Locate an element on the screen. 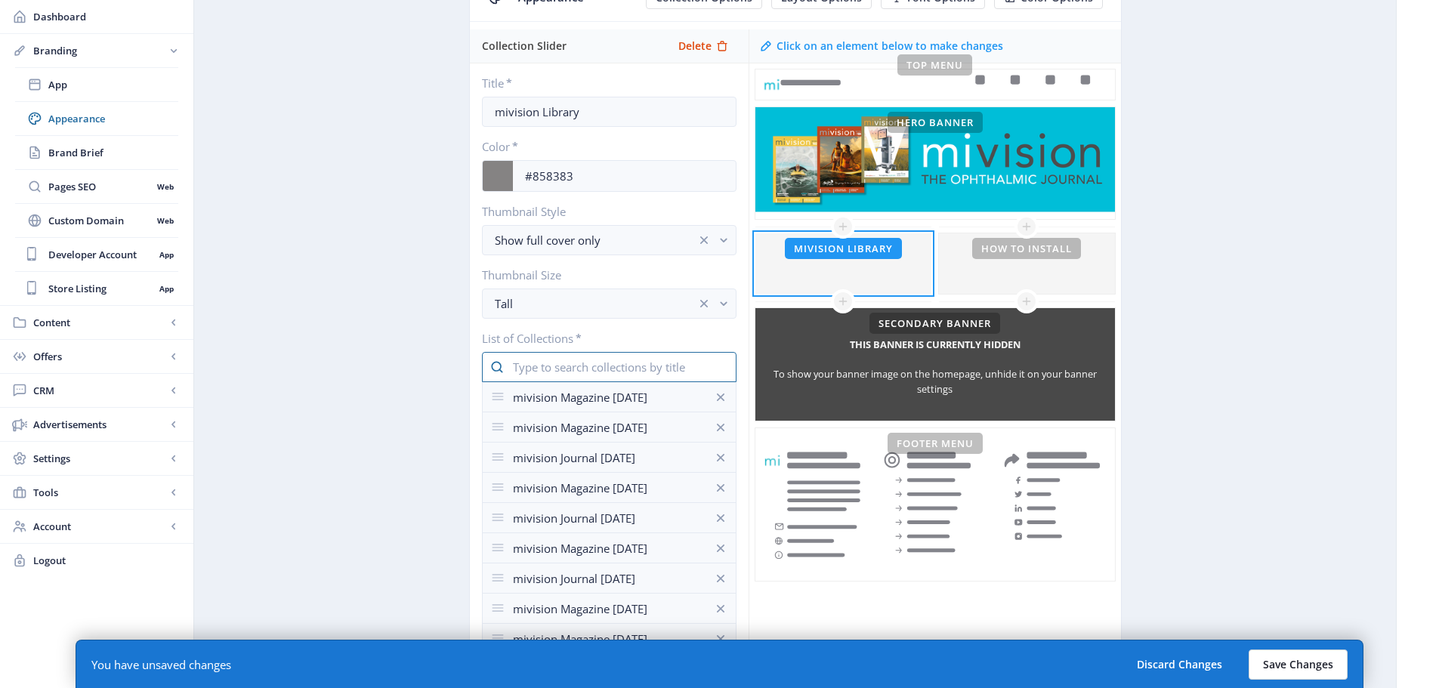  a: Pages SEOWeb is located at coordinates (97, 187).